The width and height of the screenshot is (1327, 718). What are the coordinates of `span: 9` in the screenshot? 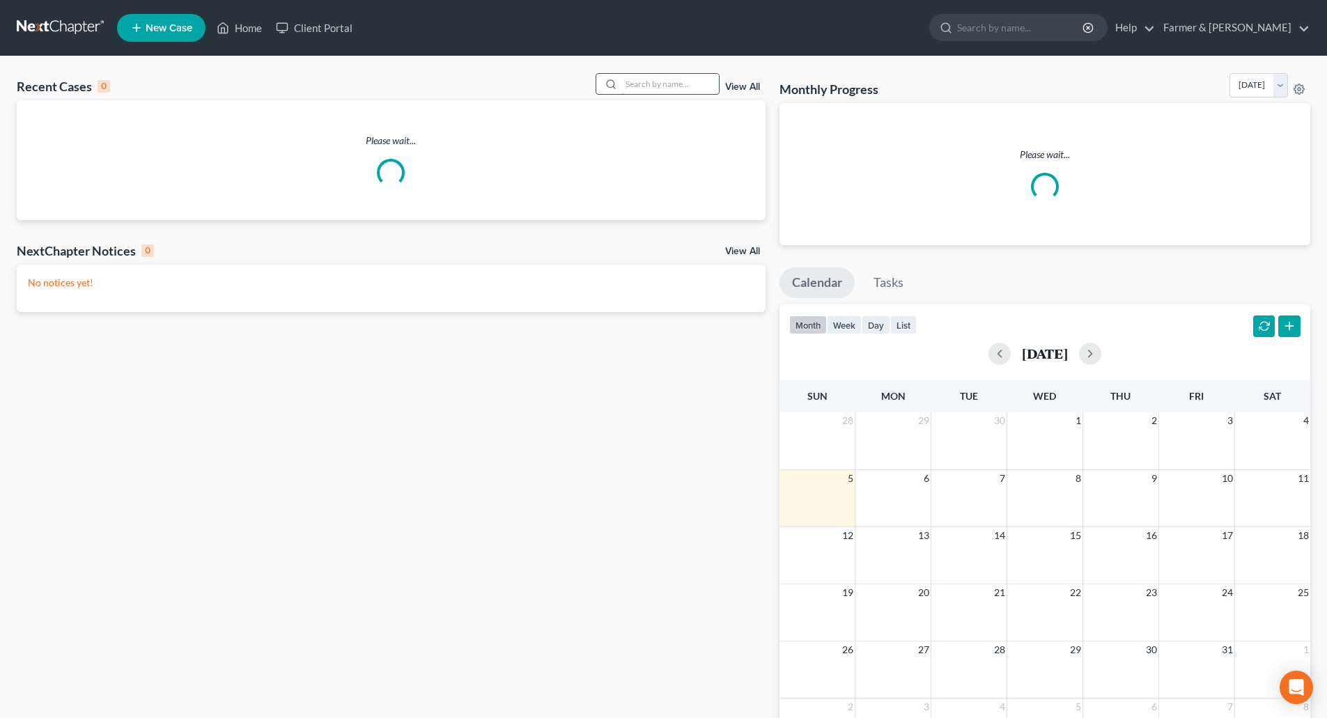 It's located at (1154, 479).